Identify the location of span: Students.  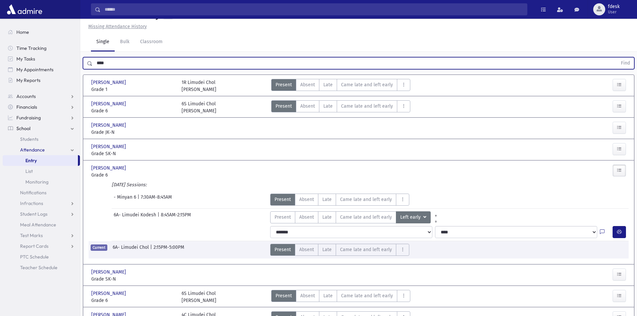
(29, 139).